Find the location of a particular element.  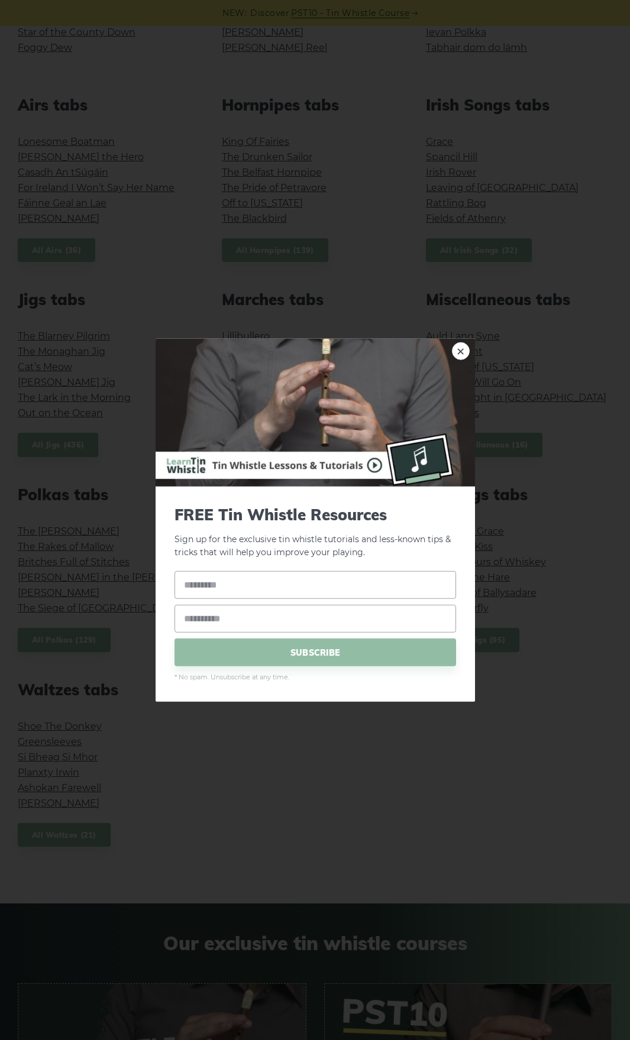

img: Tin Whistle Buying Guide Preview is located at coordinates (315, 412).